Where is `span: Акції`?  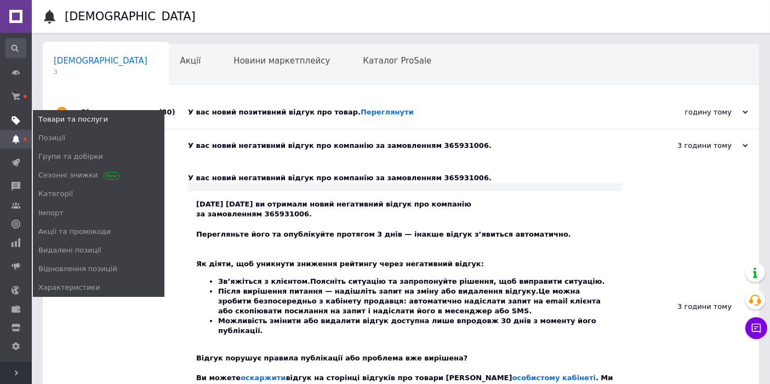
span: Акції is located at coordinates (191, 61).